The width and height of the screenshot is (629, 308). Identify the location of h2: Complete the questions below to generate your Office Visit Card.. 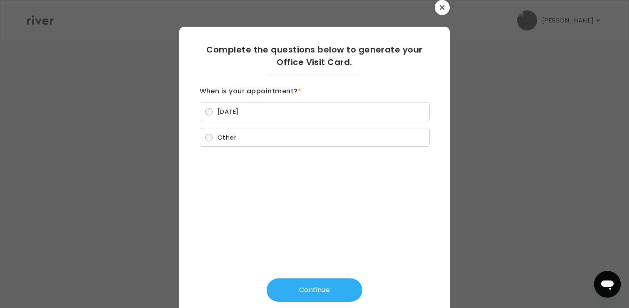
(315, 56).